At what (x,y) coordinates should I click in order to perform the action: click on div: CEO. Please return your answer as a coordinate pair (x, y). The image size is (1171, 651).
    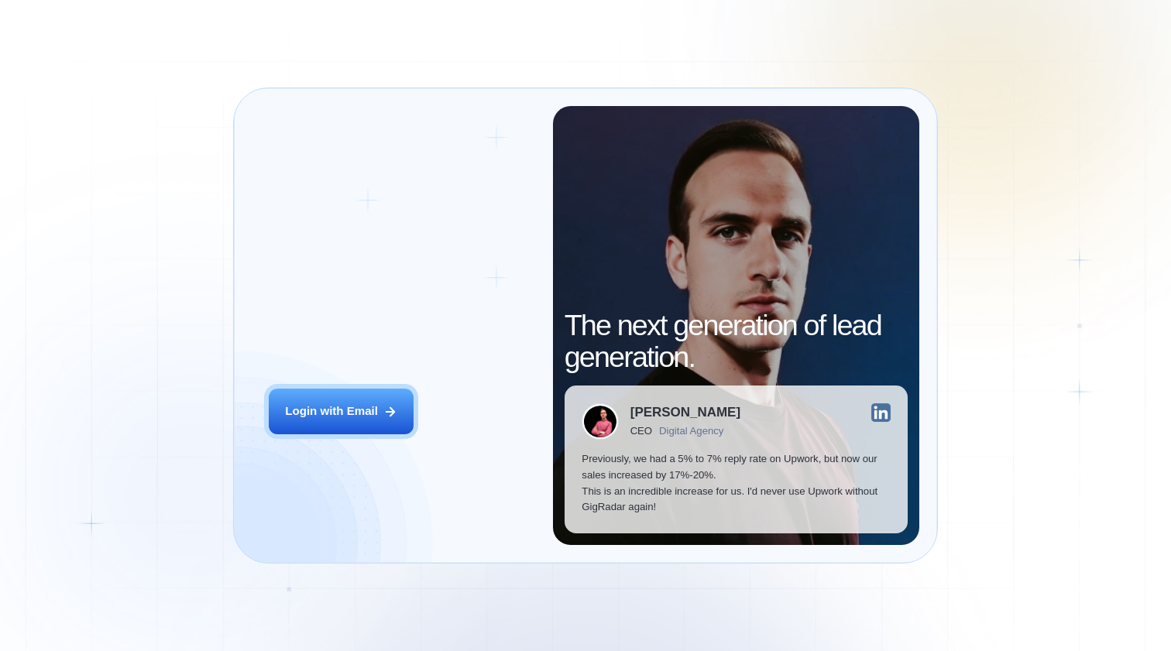
    Looking at the image, I should click on (641, 431).